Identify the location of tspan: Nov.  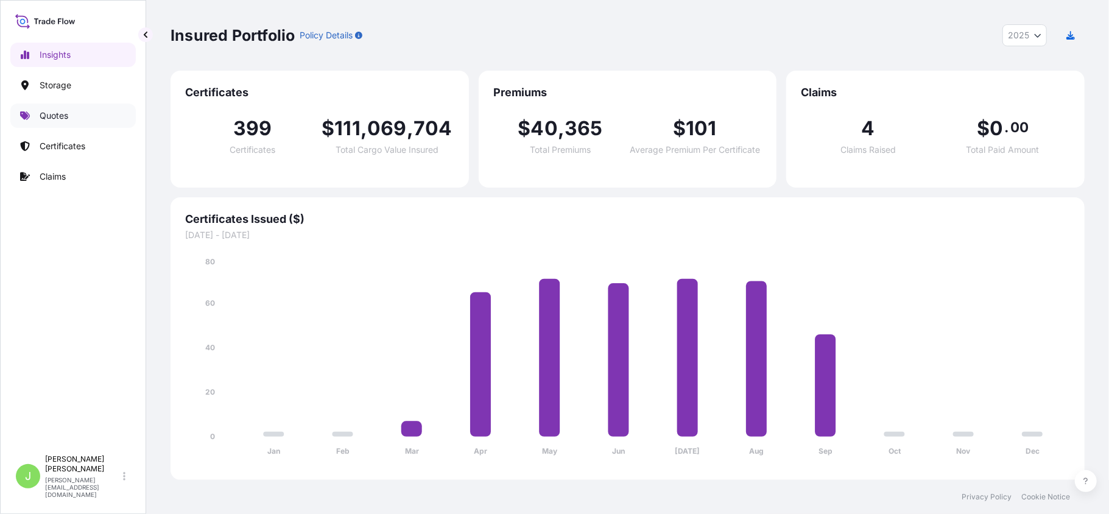
(964, 451).